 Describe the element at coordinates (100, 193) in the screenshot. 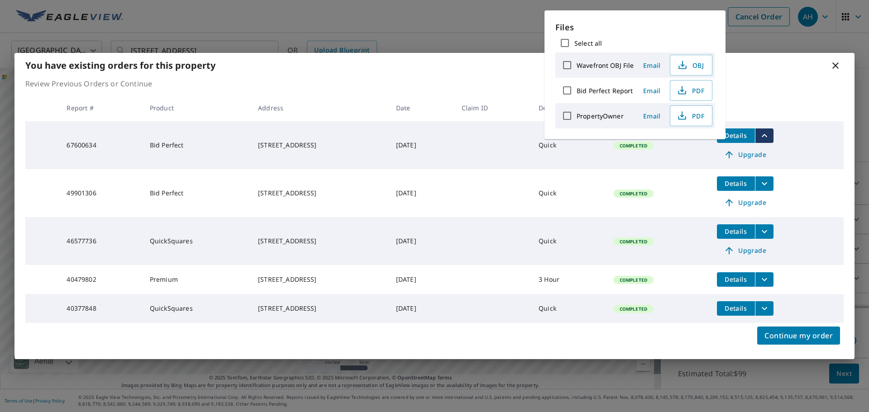

I see `td: 49901306` at that location.